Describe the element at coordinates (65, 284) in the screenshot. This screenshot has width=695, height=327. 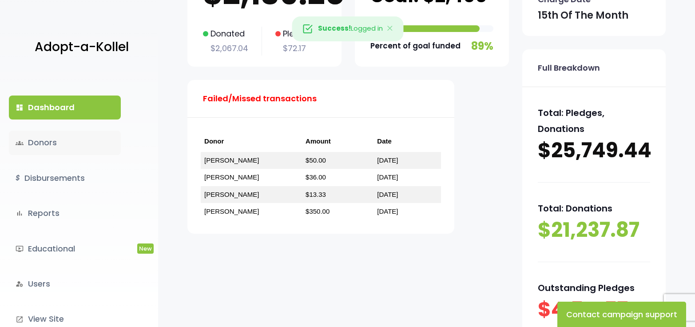
I see `a: manage_accountsUsers` at that location.